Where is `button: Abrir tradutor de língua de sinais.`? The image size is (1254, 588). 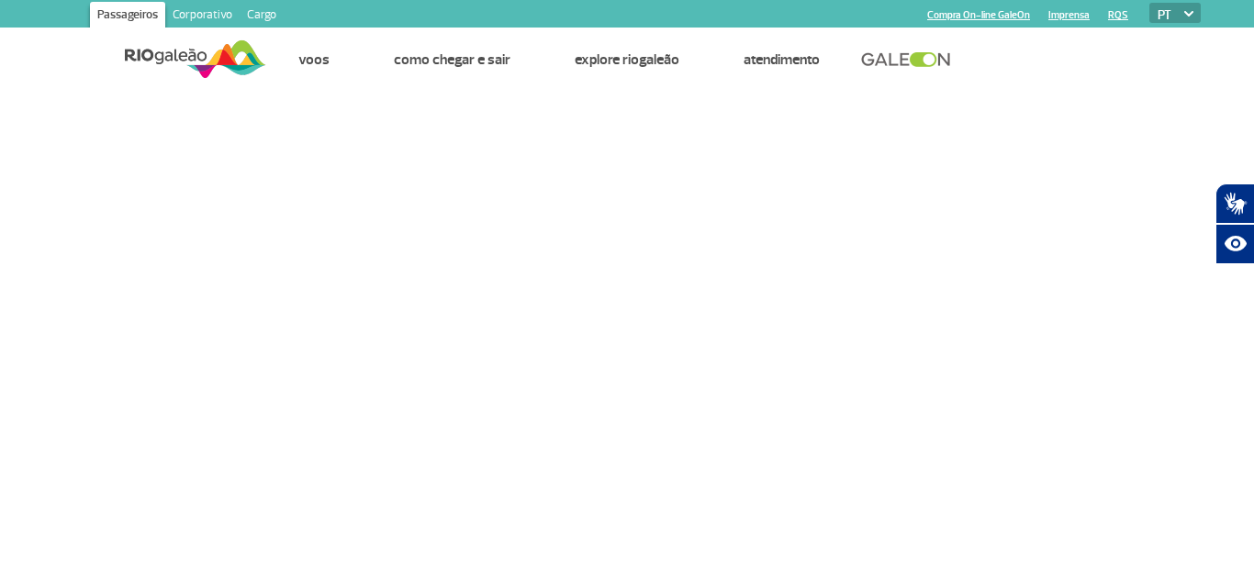 button: Abrir tradutor de língua de sinais. is located at coordinates (1235, 204).